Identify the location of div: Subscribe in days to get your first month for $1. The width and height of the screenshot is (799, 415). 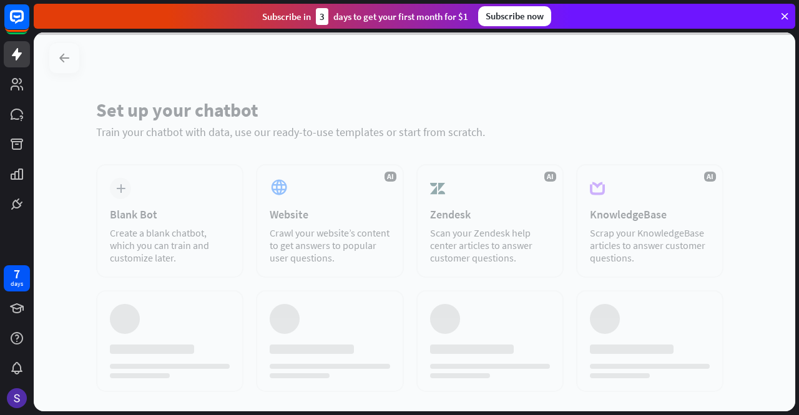
(365, 16).